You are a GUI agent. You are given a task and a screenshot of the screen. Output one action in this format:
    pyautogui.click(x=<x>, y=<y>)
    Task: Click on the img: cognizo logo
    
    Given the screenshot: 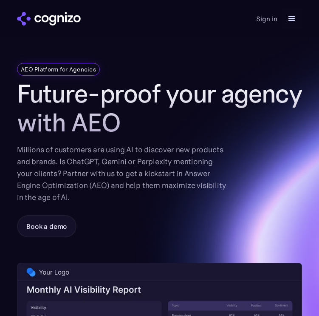 What is the action you would take?
    pyautogui.click(x=49, y=19)
    